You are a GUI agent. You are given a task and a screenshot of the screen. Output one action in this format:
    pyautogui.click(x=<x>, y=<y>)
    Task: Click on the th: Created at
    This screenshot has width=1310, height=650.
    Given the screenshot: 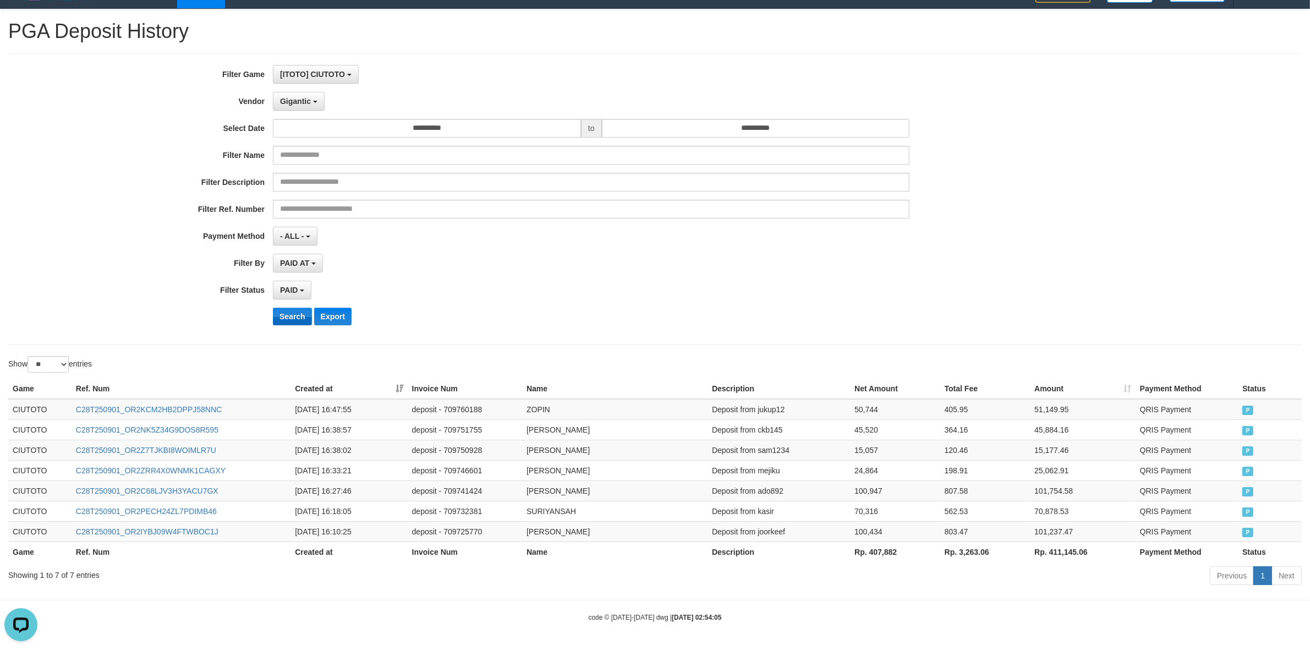 What is the action you would take?
    pyautogui.click(x=349, y=551)
    